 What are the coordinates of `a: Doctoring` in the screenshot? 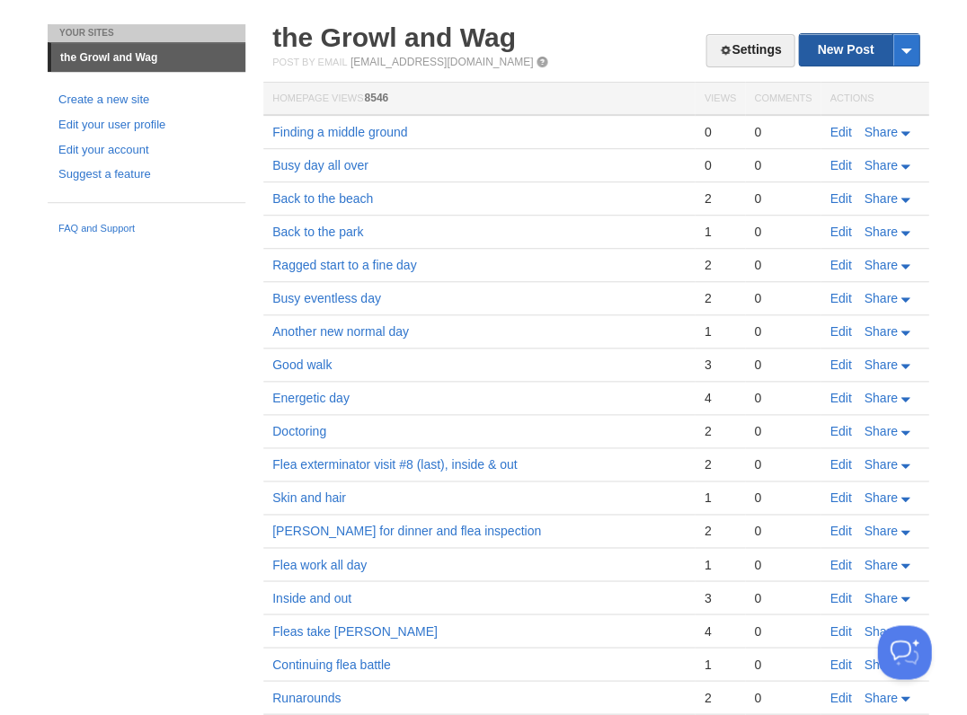 It's located at (299, 431).